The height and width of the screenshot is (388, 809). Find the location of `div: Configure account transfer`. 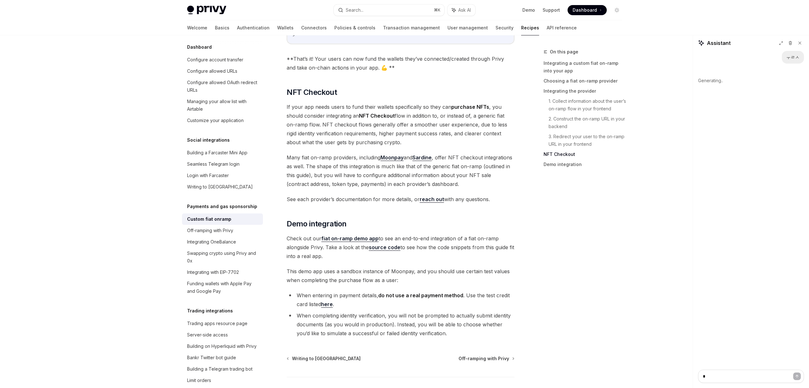

div: Configure account transfer is located at coordinates (215, 60).